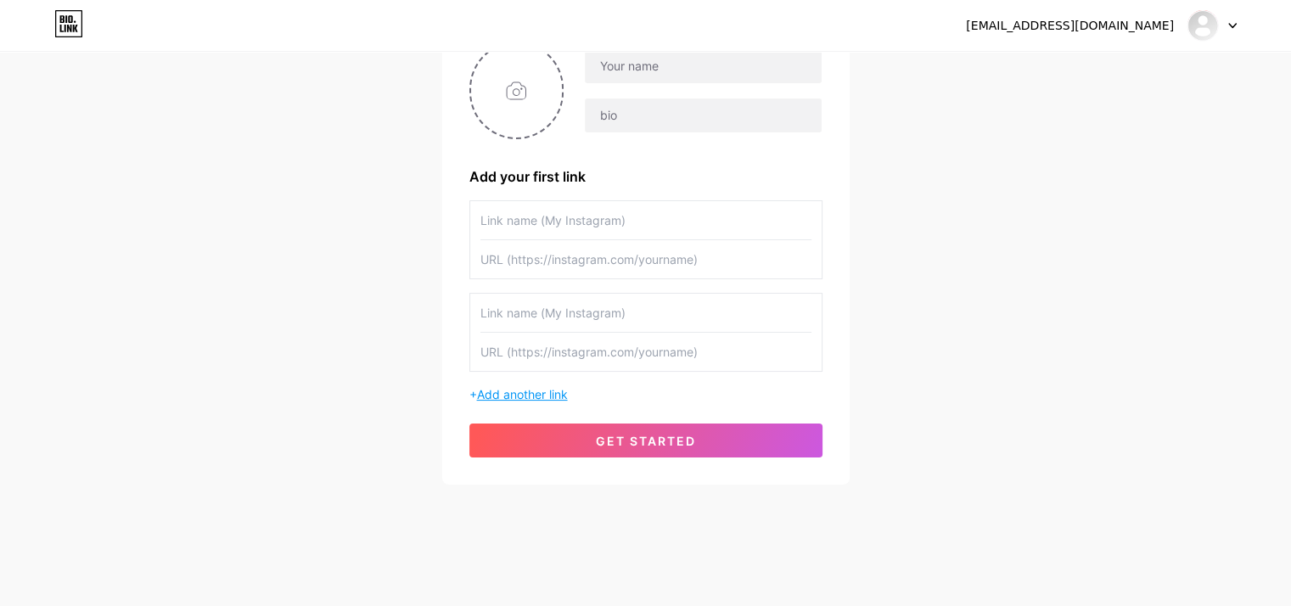 The width and height of the screenshot is (1291, 606). Describe the element at coordinates (646, 440) in the screenshot. I see `button: get started` at that location.